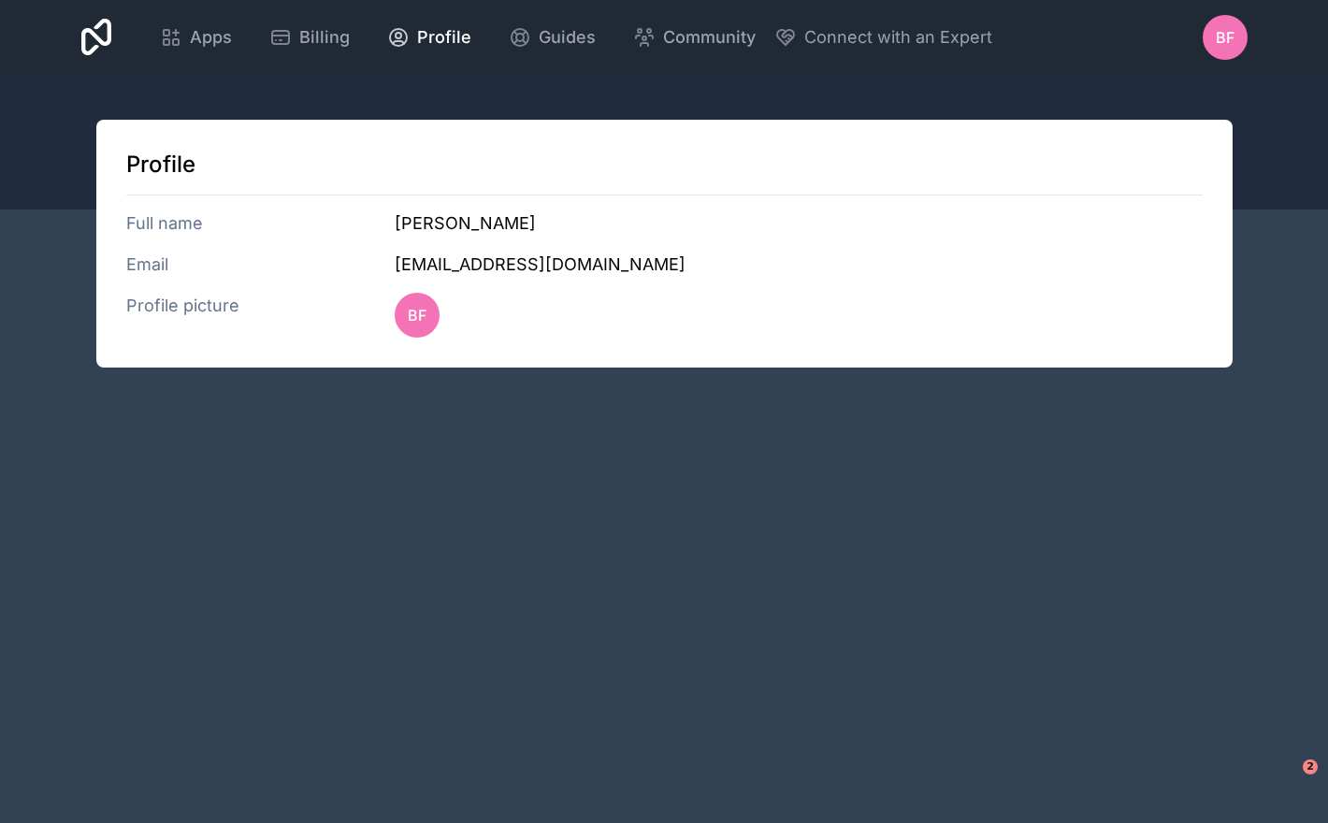 The image size is (1328, 823). Describe the element at coordinates (567, 37) in the screenshot. I see `span: Guides` at that location.